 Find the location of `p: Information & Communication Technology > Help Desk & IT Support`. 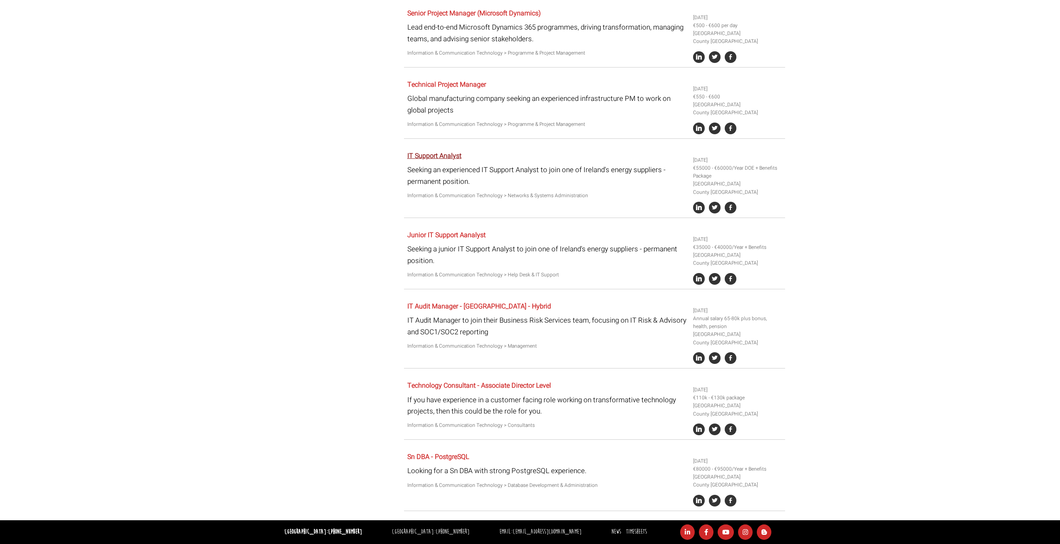

p: Information & Communication Technology > Help Desk & IT Support is located at coordinates (547, 274).